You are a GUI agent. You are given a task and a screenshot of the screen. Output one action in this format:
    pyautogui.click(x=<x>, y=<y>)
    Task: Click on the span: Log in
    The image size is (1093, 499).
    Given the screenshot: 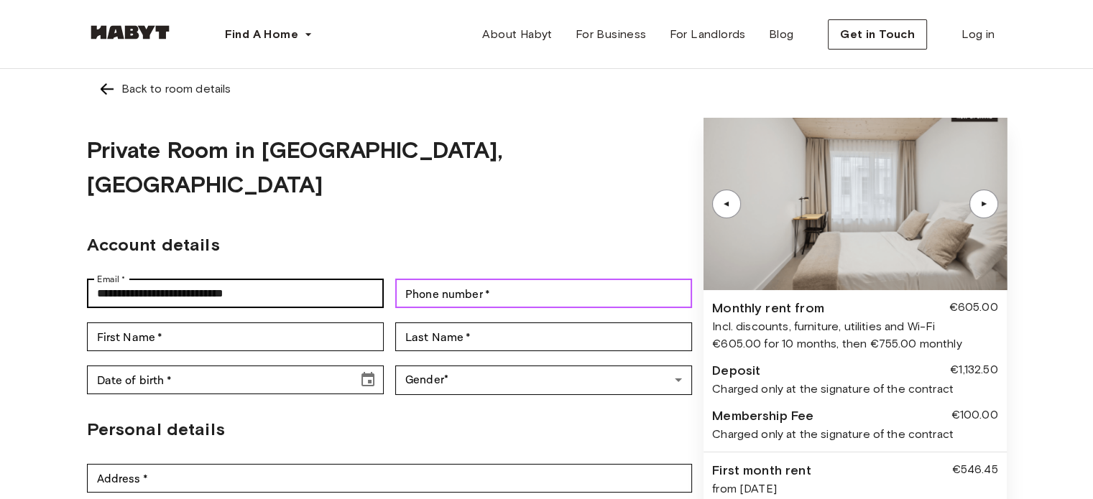 What is the action you would take?
    pyautogui.click(x=978, y=34)
    